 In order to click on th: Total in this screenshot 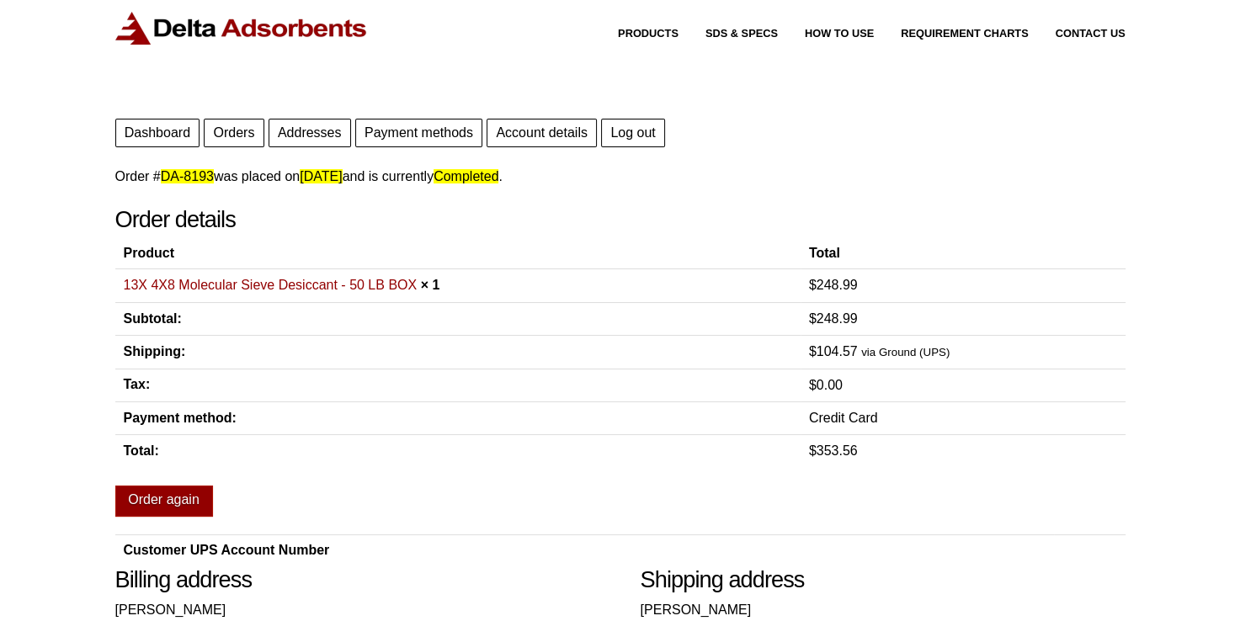, I will do `click(963, 253)`.